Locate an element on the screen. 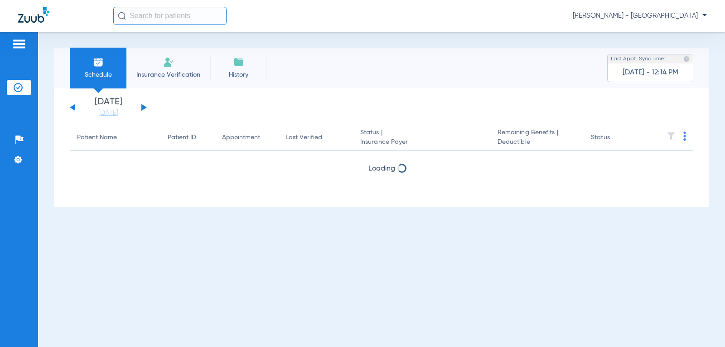  img: Search Icon is located at coordinates (122, 16).